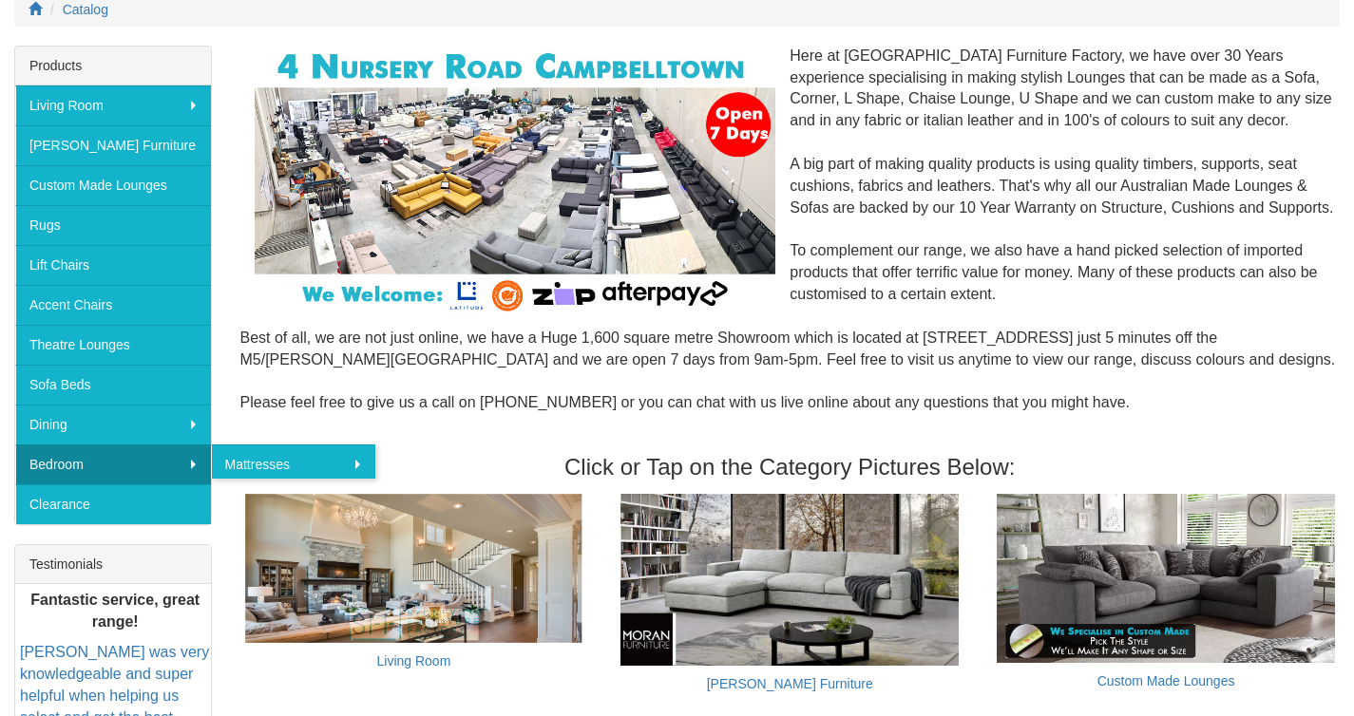 The image size is (1354, 716). What do you see at coordinates (113, 564) in the screenshot?
I see `div: Testimonials` at bounding box center [113, 564].